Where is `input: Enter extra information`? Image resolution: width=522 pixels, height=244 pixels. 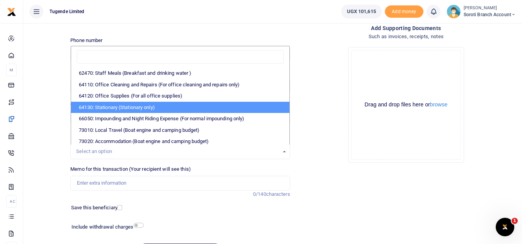
input: Enter extra information is located at coordinates (180, 183).